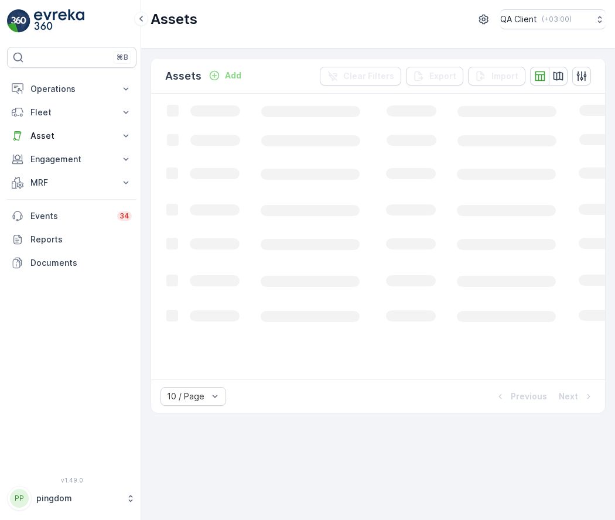 Image resolution: width=615 pixels, height=520 pixels. What do you see at coordinates (518, 19) in the screenshot?
I see `p: QA Client` at bounding box center [518, 19].